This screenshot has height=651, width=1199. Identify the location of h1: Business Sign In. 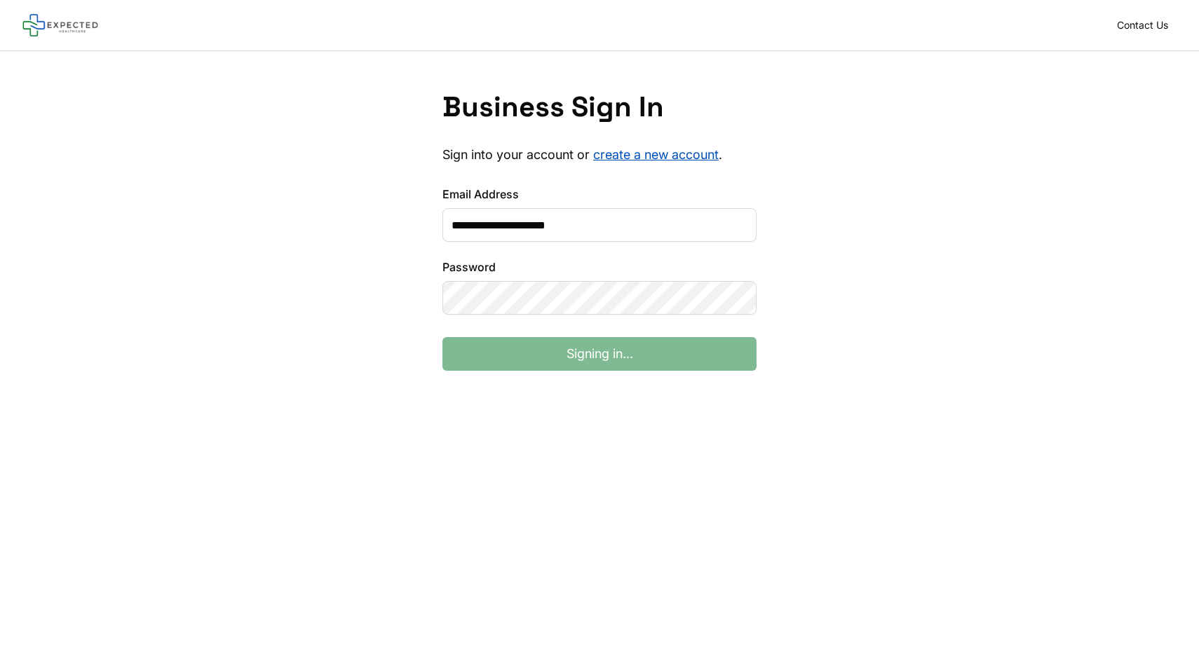
(599, 107).